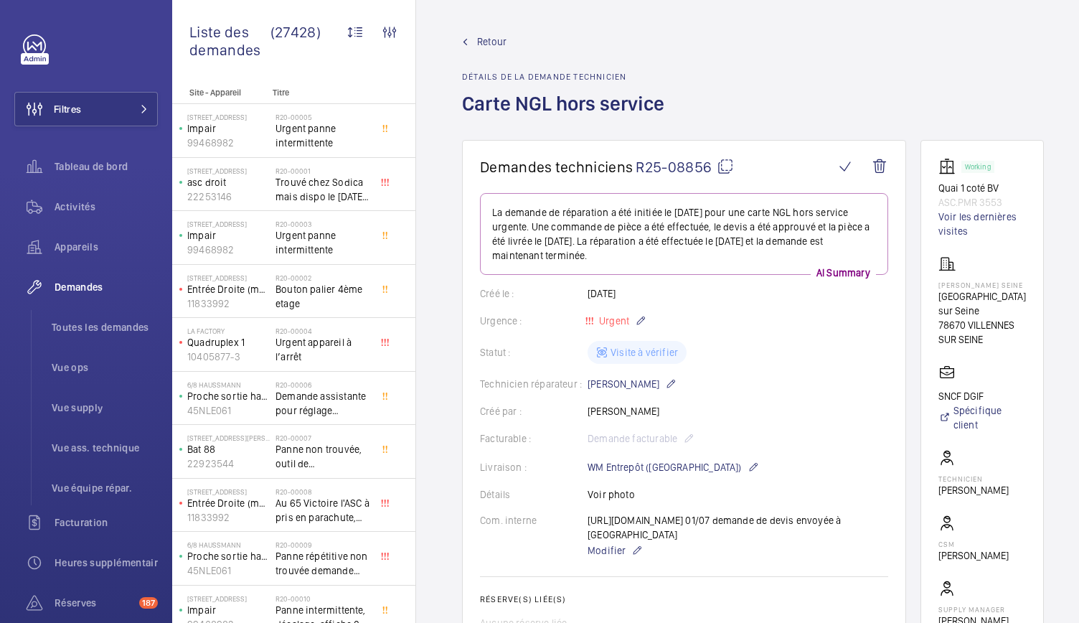 The height and width of the screenshot is (623, 1079). Describe the element at coordinates (323, 545) in the screenshot. I see `h2: R20-00009` at that location.